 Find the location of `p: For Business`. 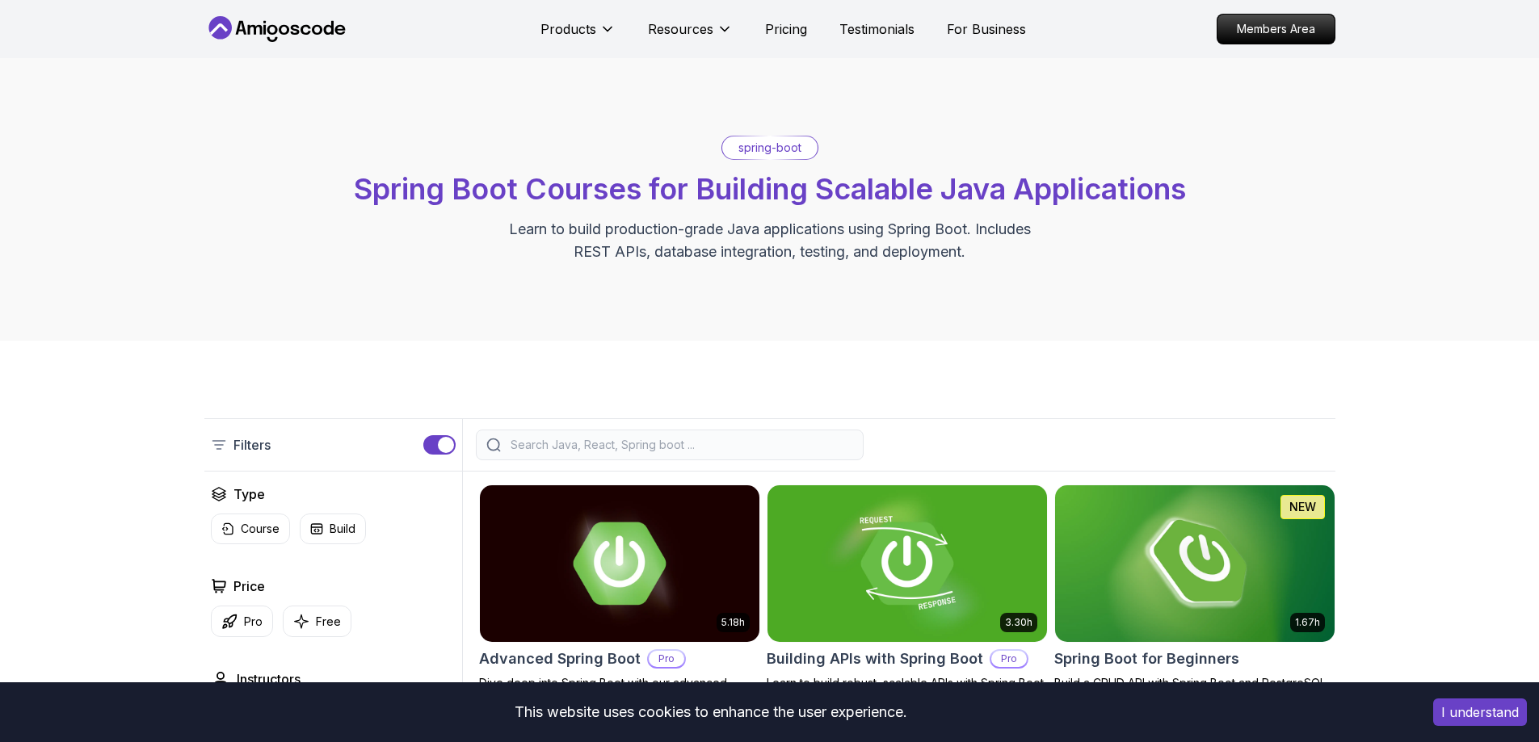

p: For Business is located at coordinates (986, 29).